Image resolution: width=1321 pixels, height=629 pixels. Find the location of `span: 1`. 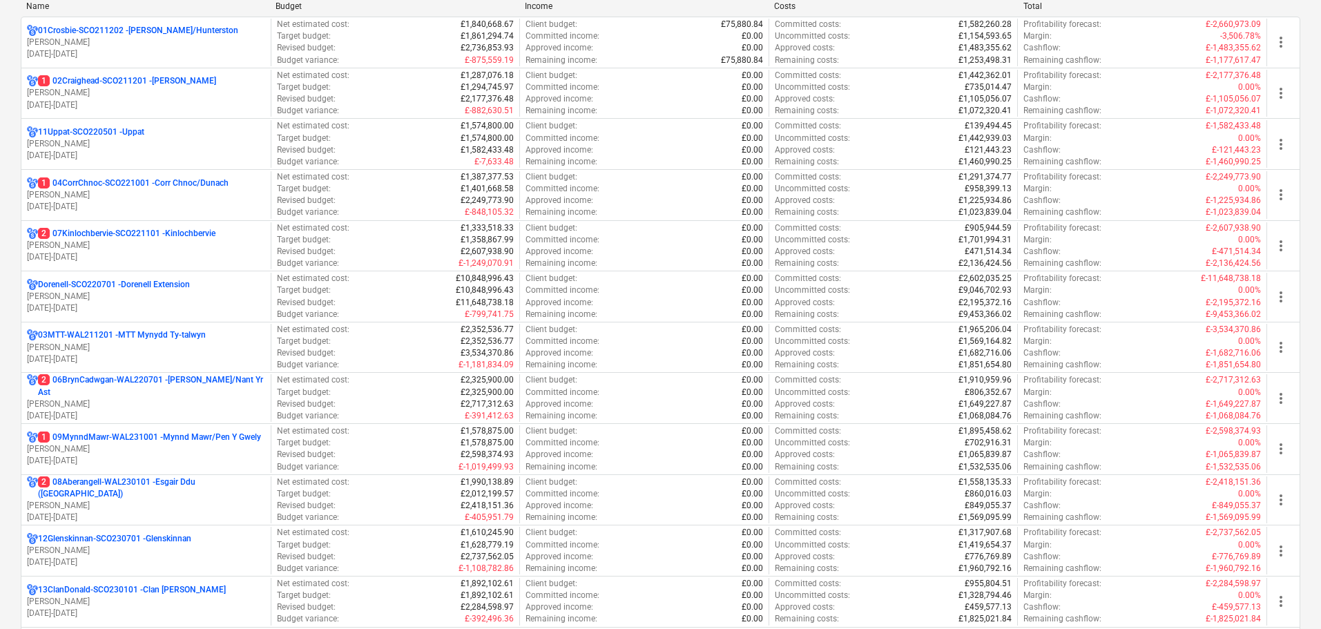

span: 1 is located at coordinates (44, 81).